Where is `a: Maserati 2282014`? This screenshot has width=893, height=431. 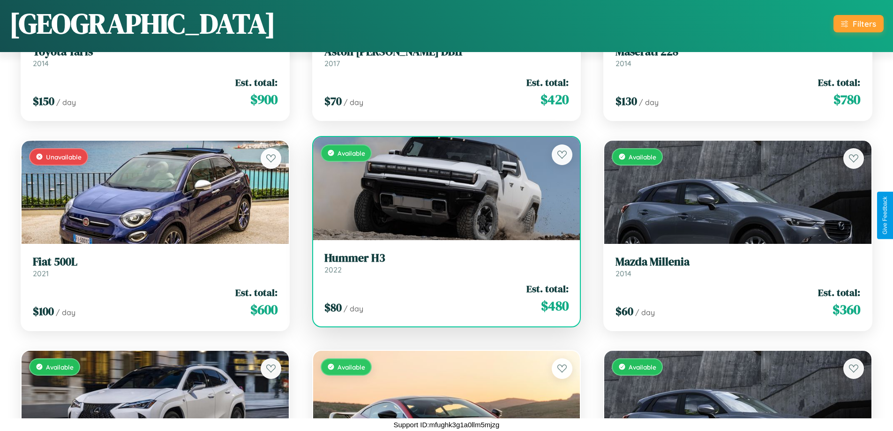 a: Maserati 2282014 is located at coordinates (738, 56).